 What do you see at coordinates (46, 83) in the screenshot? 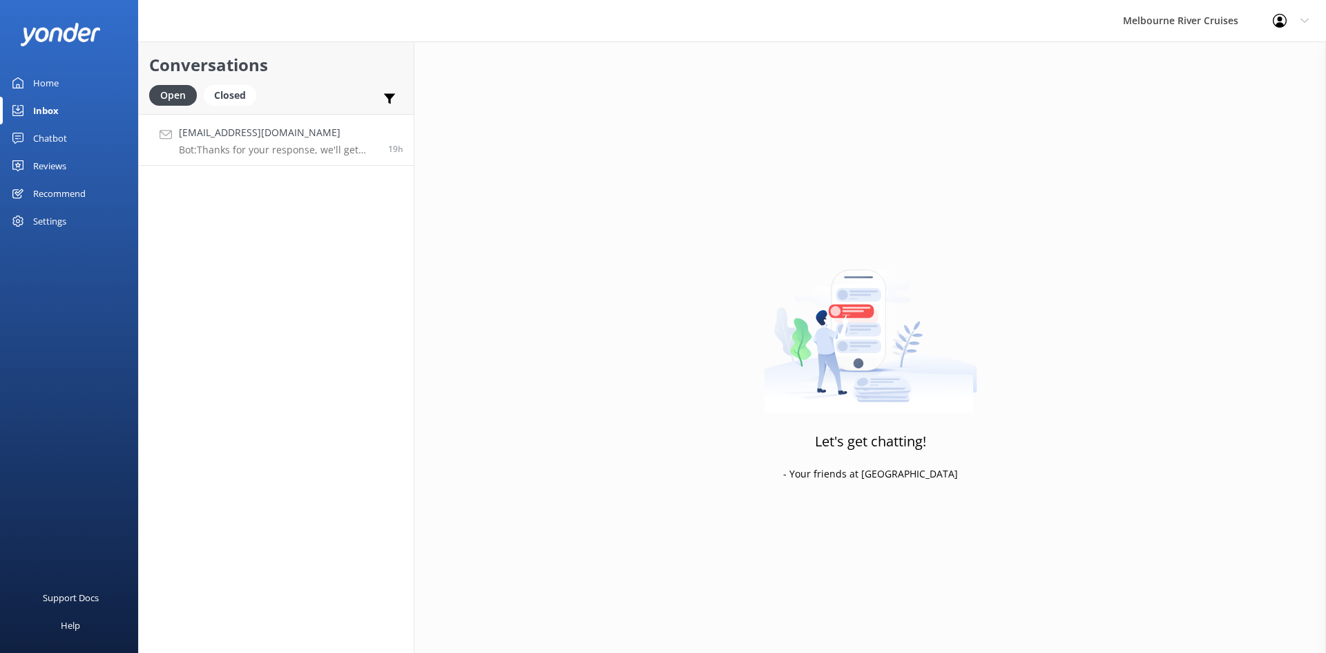
I see `div: Home` at bounding box center [46, 83].